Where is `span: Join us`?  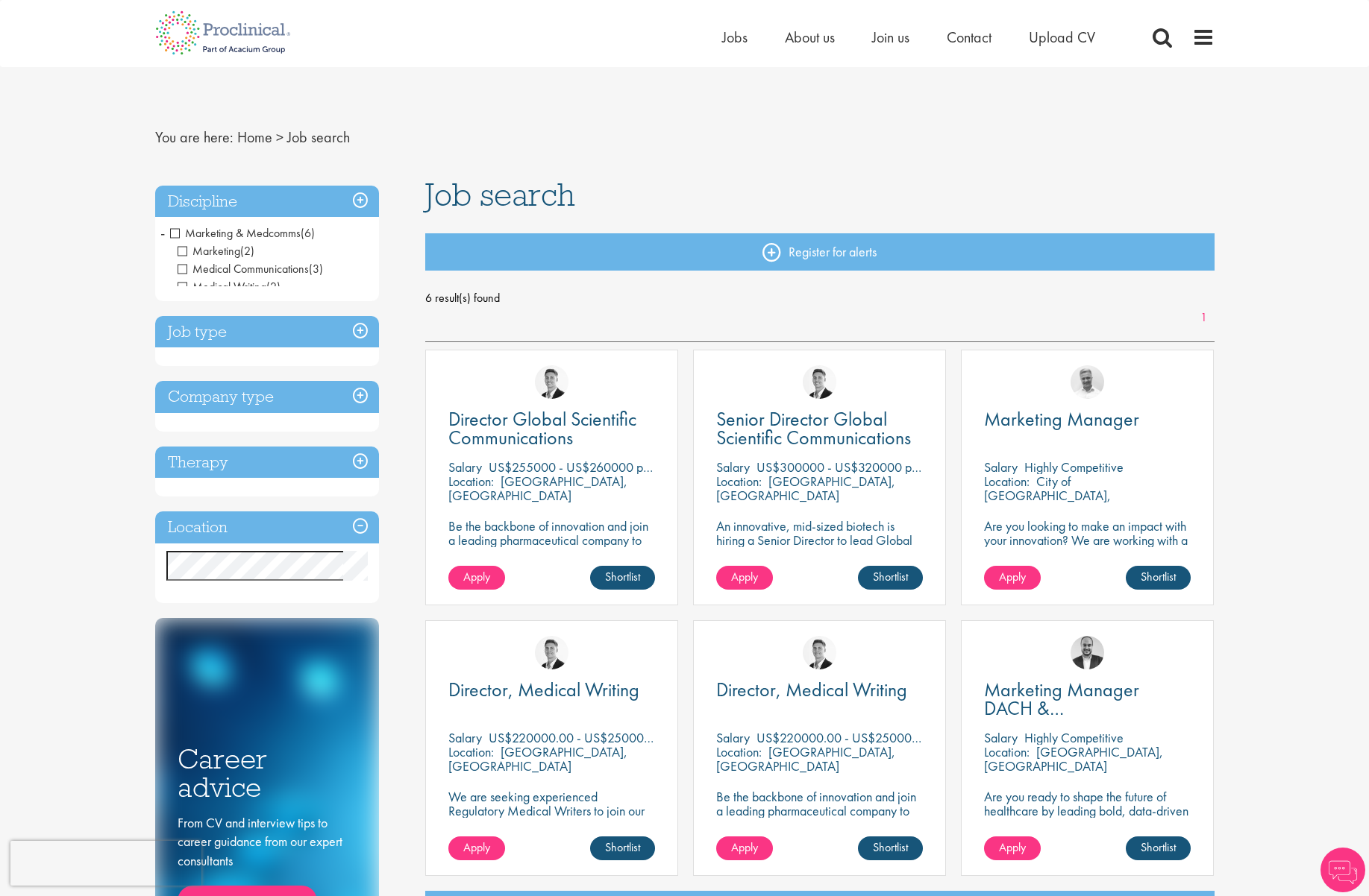
span: Join us is located at coordinates (891, 37).